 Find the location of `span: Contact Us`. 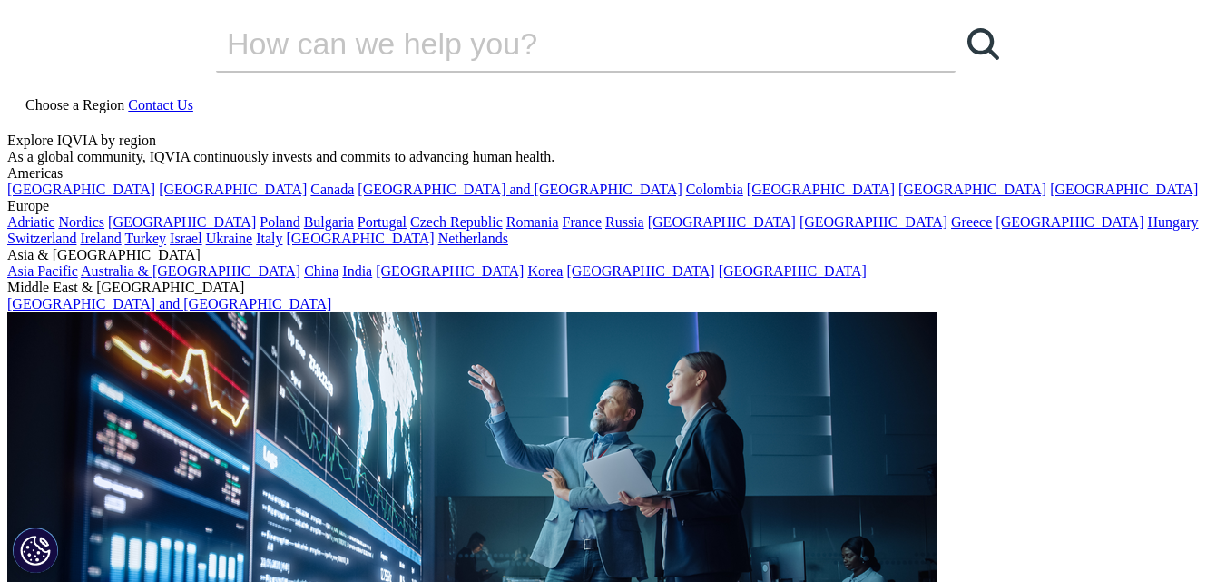

span: Contact Us is located at coordinates (161, 104).